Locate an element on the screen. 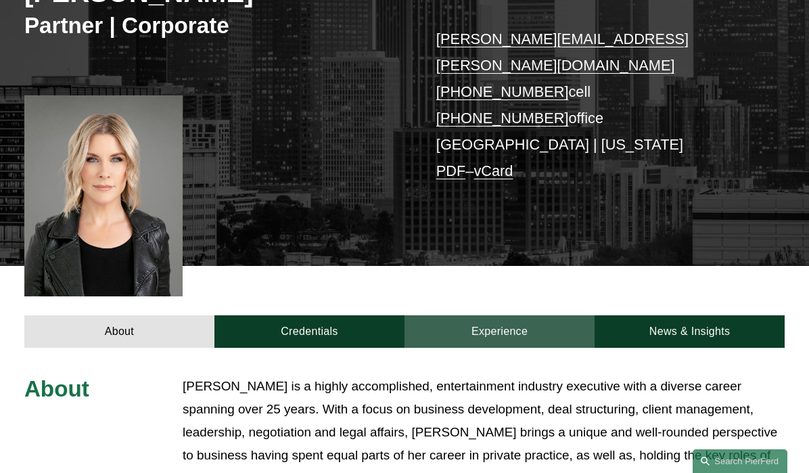 The width and height of the screenshot is (809, 473). h3: Partner | Corporate is located at coordinates (214, 25).